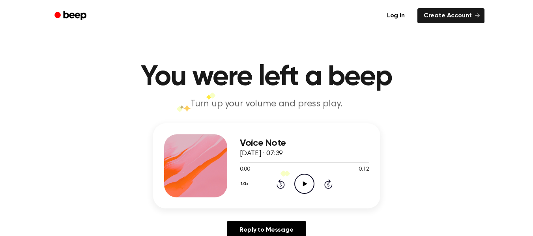 Image resolution: width=533 pixels, height=236 pixels. Describe the element at coordinates (245, 170) in the screenshot. I see `span: 0:00` at that location.